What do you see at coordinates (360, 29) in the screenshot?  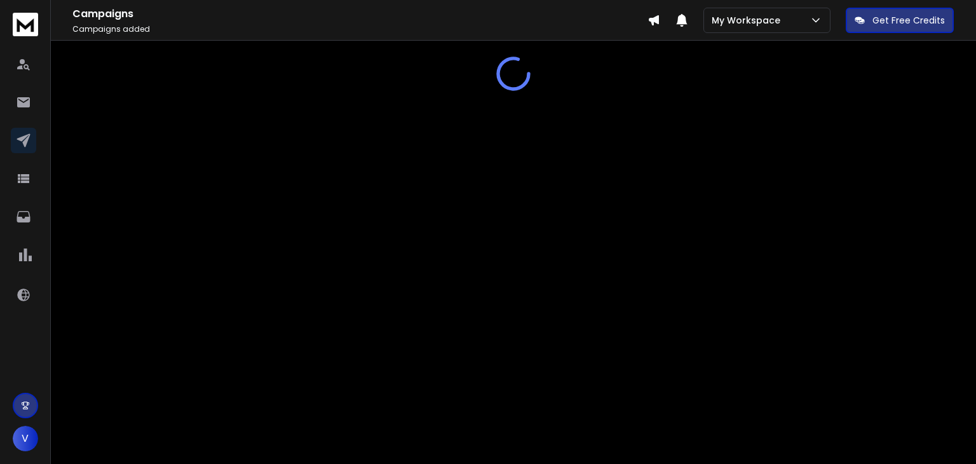 I see `p: Campaigns added` at bounding box center [360, 29].